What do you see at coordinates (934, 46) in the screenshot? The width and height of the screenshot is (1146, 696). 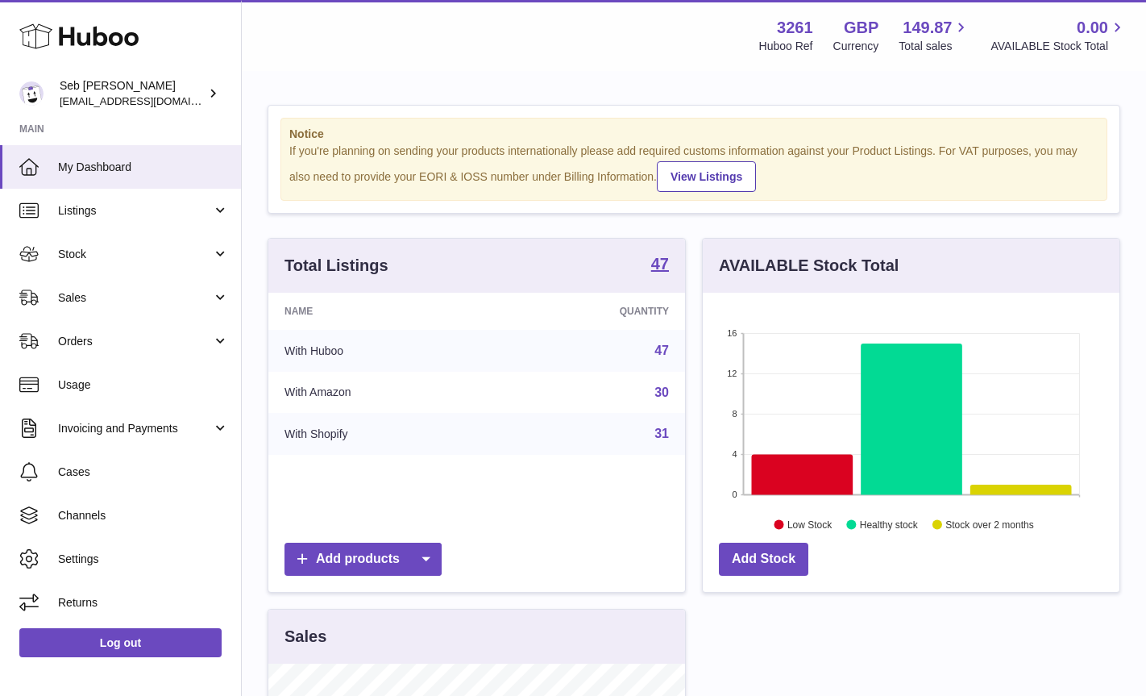 I see `span: Total sales` at bounding box center [934, 46].